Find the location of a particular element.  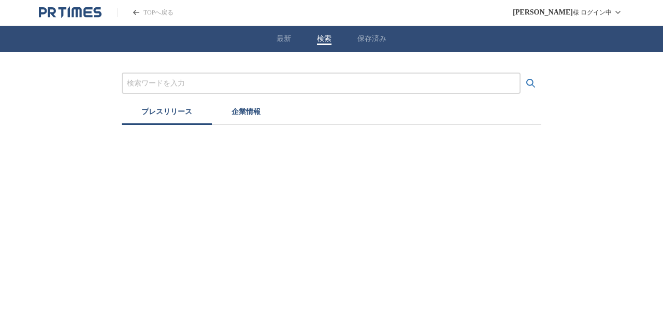

button: 検索する is located at coordinates (531, 83).